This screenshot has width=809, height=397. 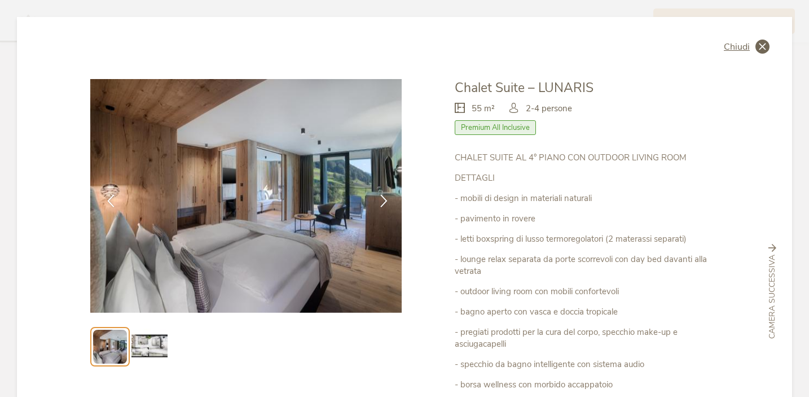 What do you see at coordinates (483, 108) in the screenshot?
I see `span: 55 m²` at bounding box center [483, 108].